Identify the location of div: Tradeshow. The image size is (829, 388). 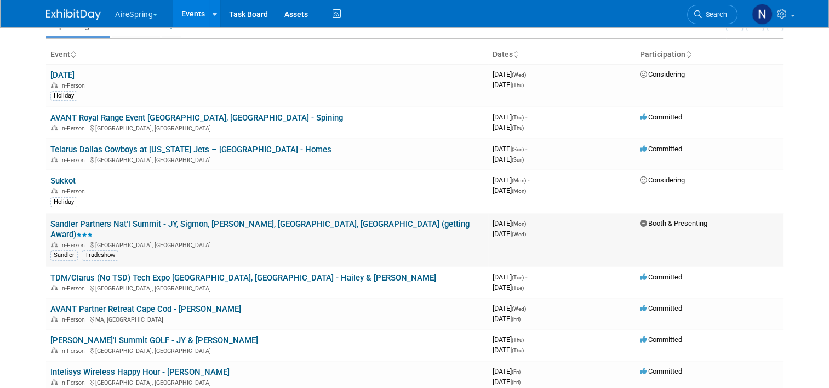
(100, 255).